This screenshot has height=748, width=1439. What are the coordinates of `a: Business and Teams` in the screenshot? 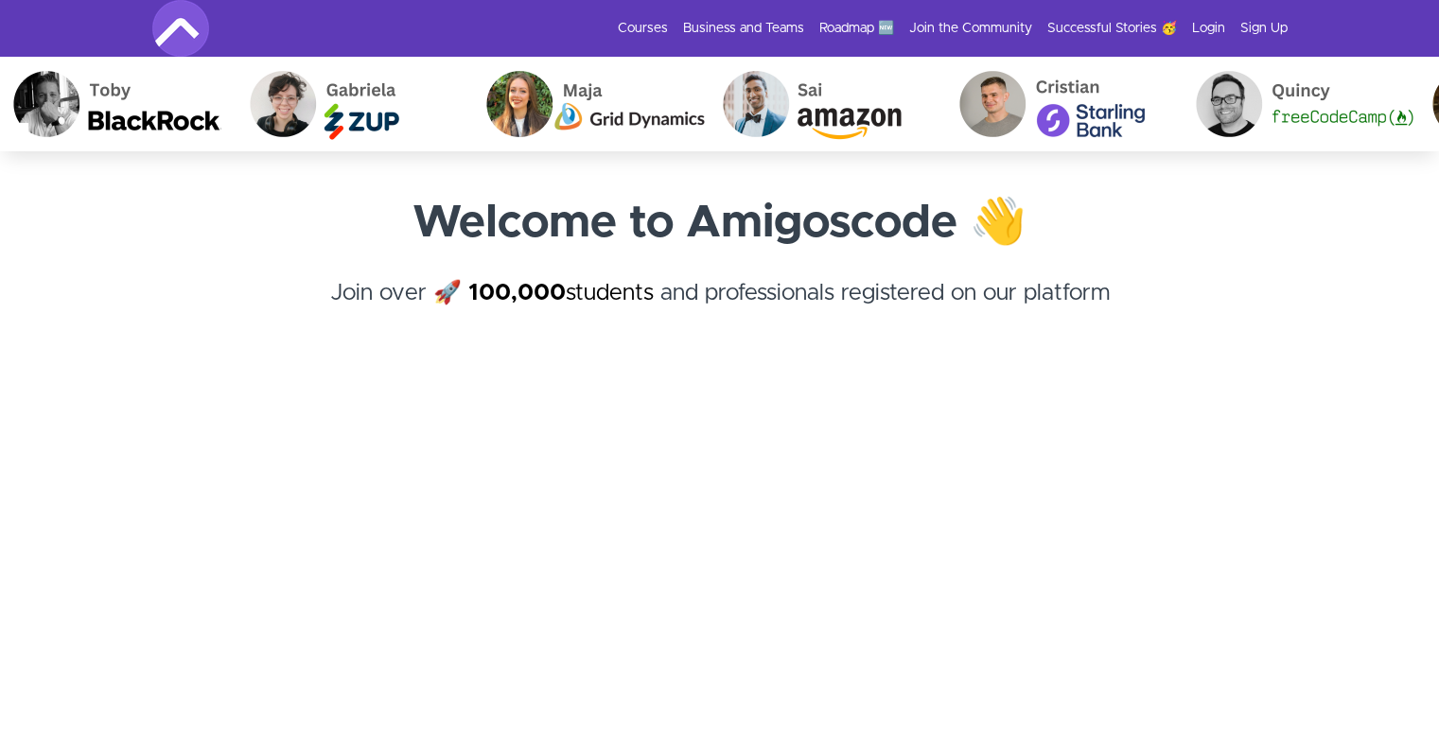 It's located at (743, 28).